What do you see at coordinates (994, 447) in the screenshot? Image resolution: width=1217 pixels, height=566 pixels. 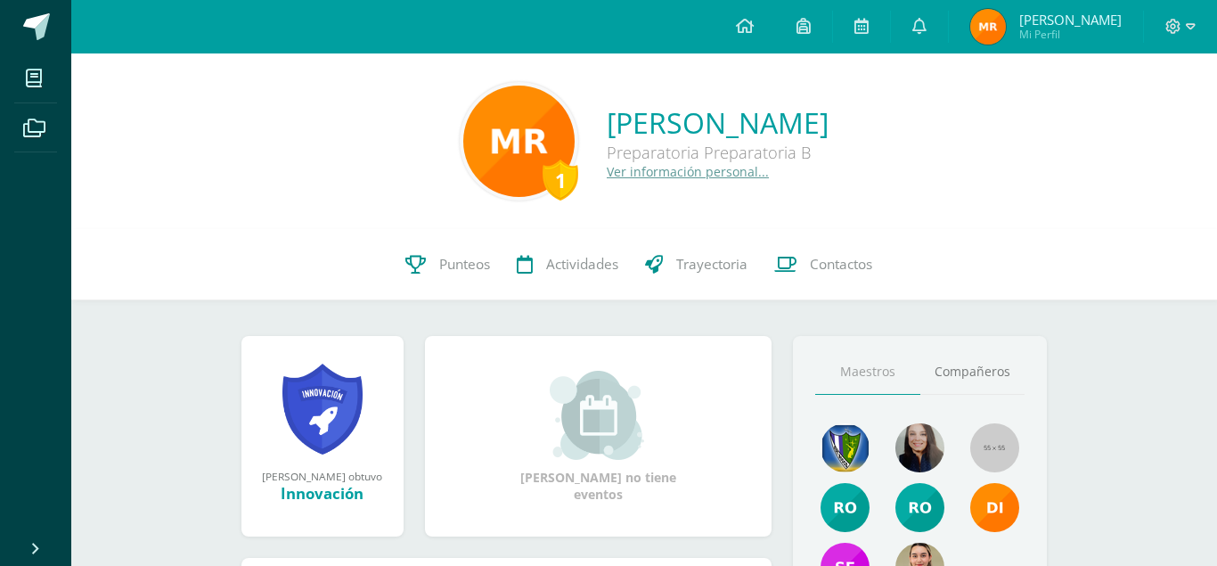 I see `img: 55x55` at bounding box center [994, 447].